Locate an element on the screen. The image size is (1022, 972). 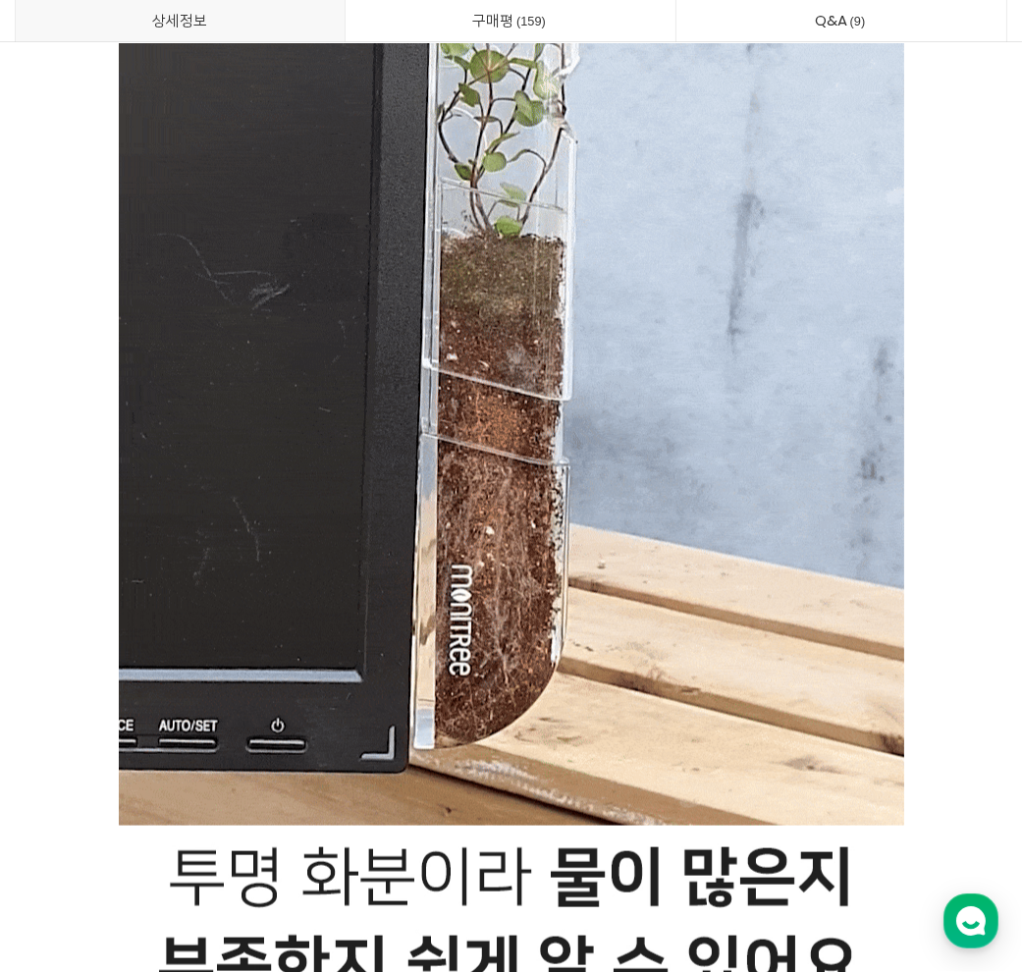
span: 설정 is located at coordinates (315, 660).